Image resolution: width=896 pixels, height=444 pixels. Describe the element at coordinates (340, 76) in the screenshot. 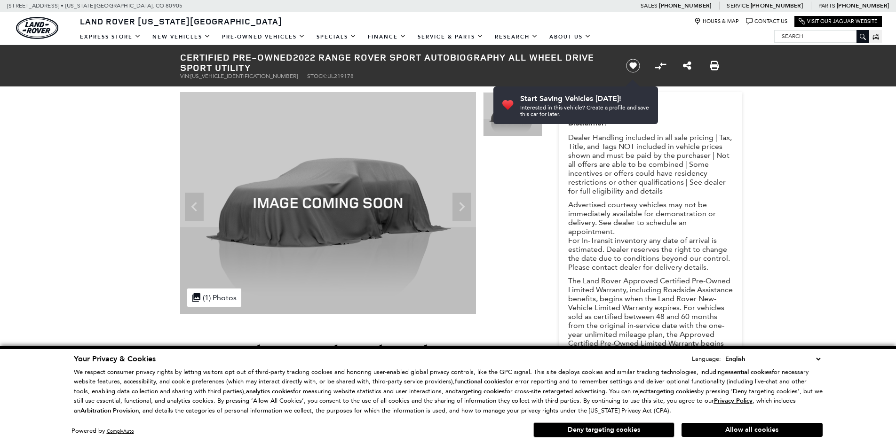

I see `span: UL219178` at that location.